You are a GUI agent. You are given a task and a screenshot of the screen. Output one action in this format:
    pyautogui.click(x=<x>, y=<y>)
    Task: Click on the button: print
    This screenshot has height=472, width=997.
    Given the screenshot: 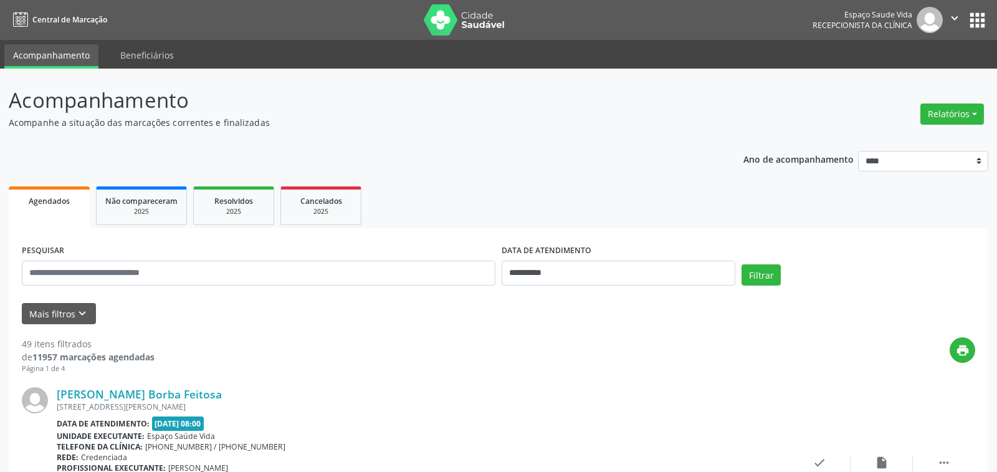 What is the action you would take?
    pyautogui.click(x=962, y=349)
    